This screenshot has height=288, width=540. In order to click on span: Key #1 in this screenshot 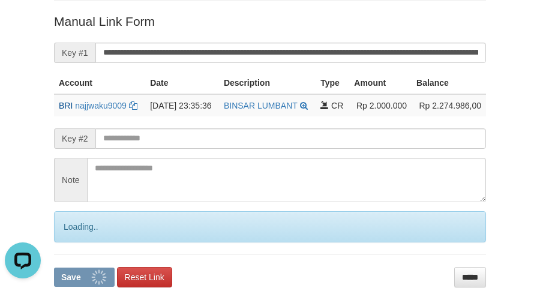, I will do `click(74, 53)`.